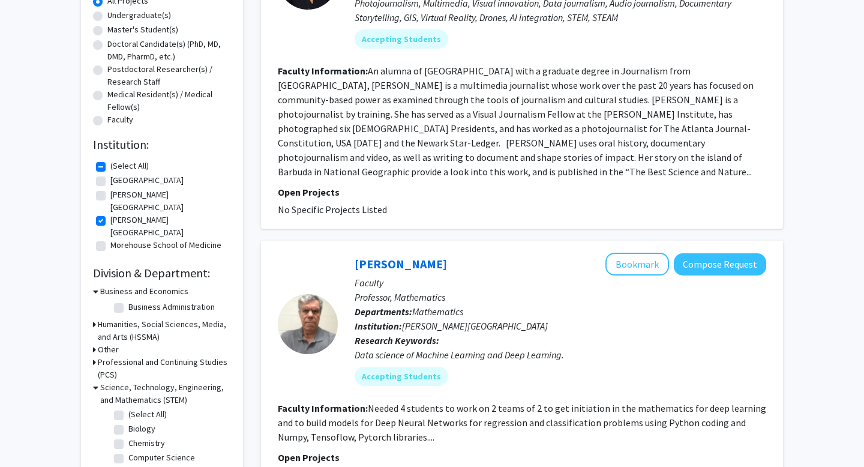 This screenshot has width=864, height=467. I want to click on h3: Business and Economics, so click(144, 291).